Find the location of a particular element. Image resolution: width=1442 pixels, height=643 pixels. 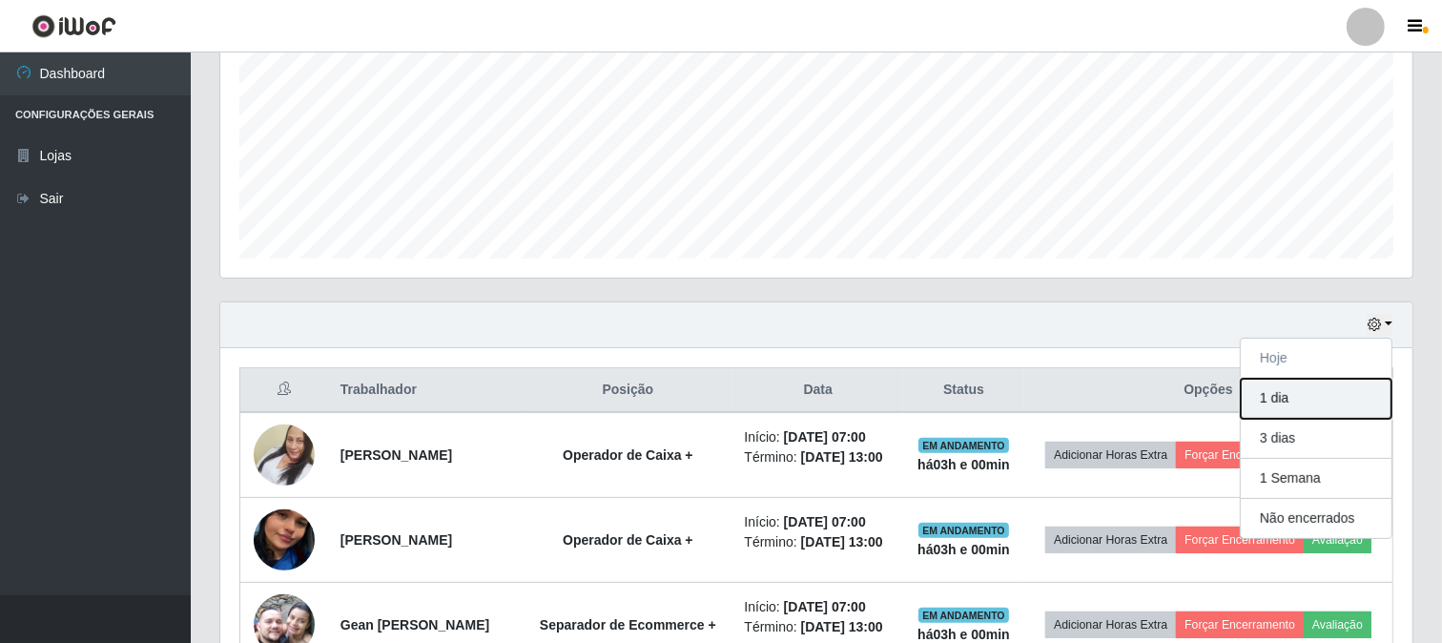

th: Posição is located at coordinates (627, 390).